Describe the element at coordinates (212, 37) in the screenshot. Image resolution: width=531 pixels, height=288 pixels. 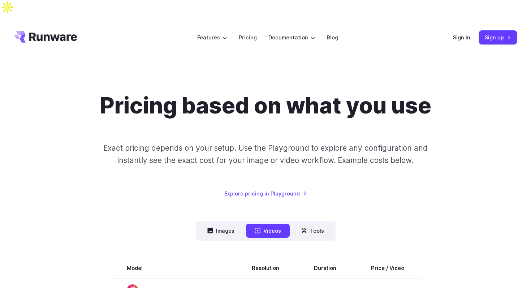
I see `label: Features` at that location.